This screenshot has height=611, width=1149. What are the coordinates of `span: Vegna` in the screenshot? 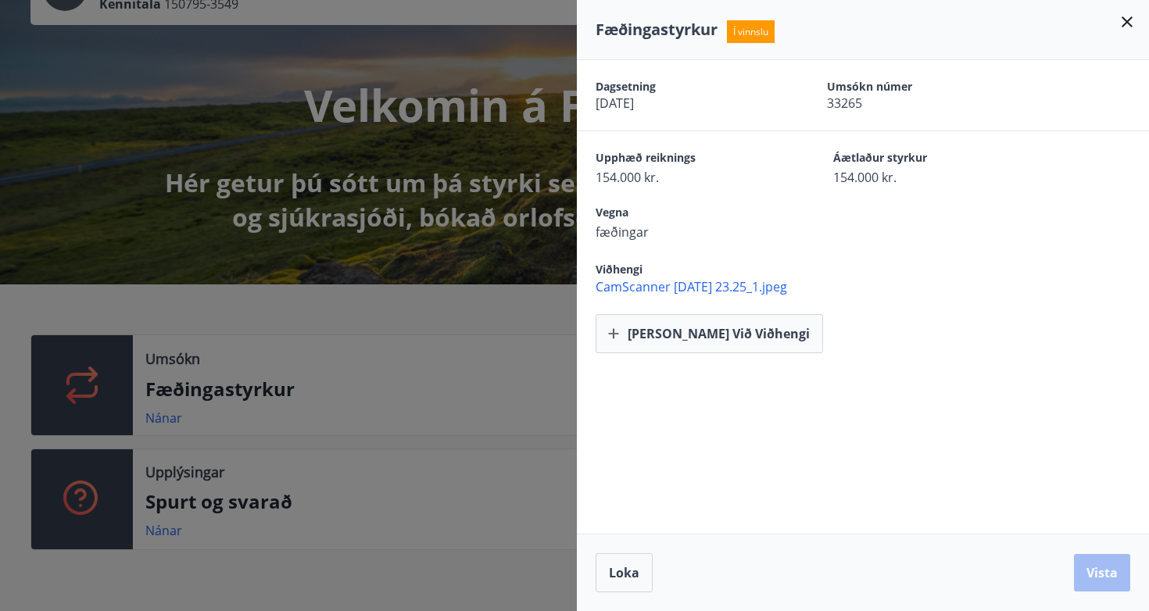 It's located at (687, 214).